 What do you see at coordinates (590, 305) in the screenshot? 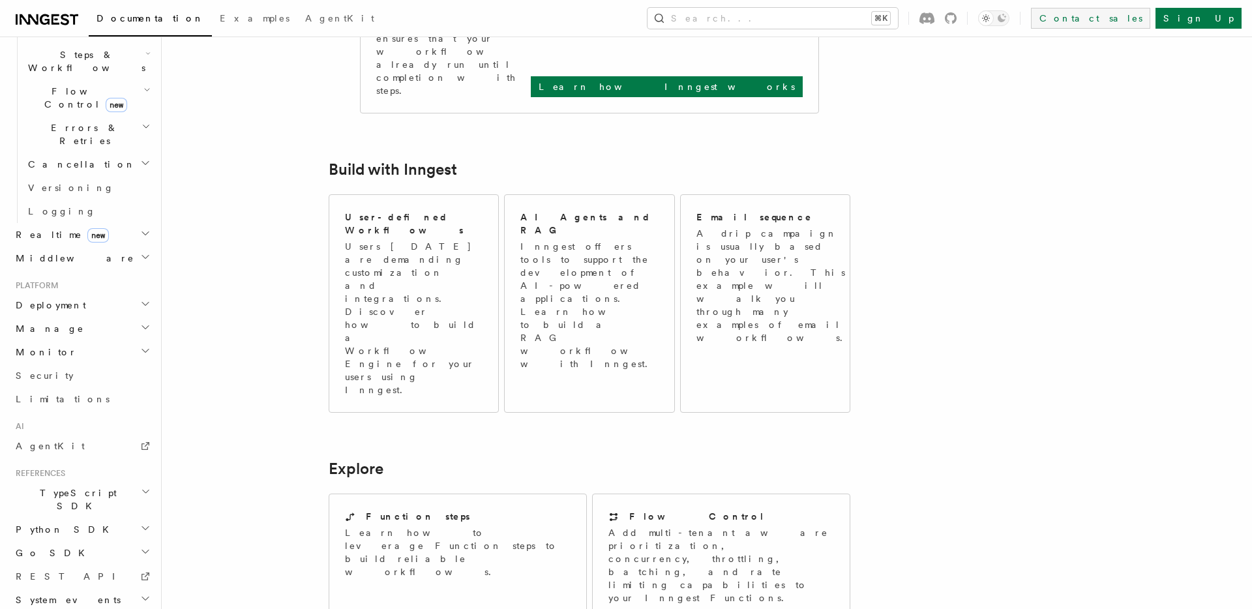
I see `p: Inngest offers tools to support the development of AI-powered applications. Learn how to build a ...` at bounding box center [590, 305].